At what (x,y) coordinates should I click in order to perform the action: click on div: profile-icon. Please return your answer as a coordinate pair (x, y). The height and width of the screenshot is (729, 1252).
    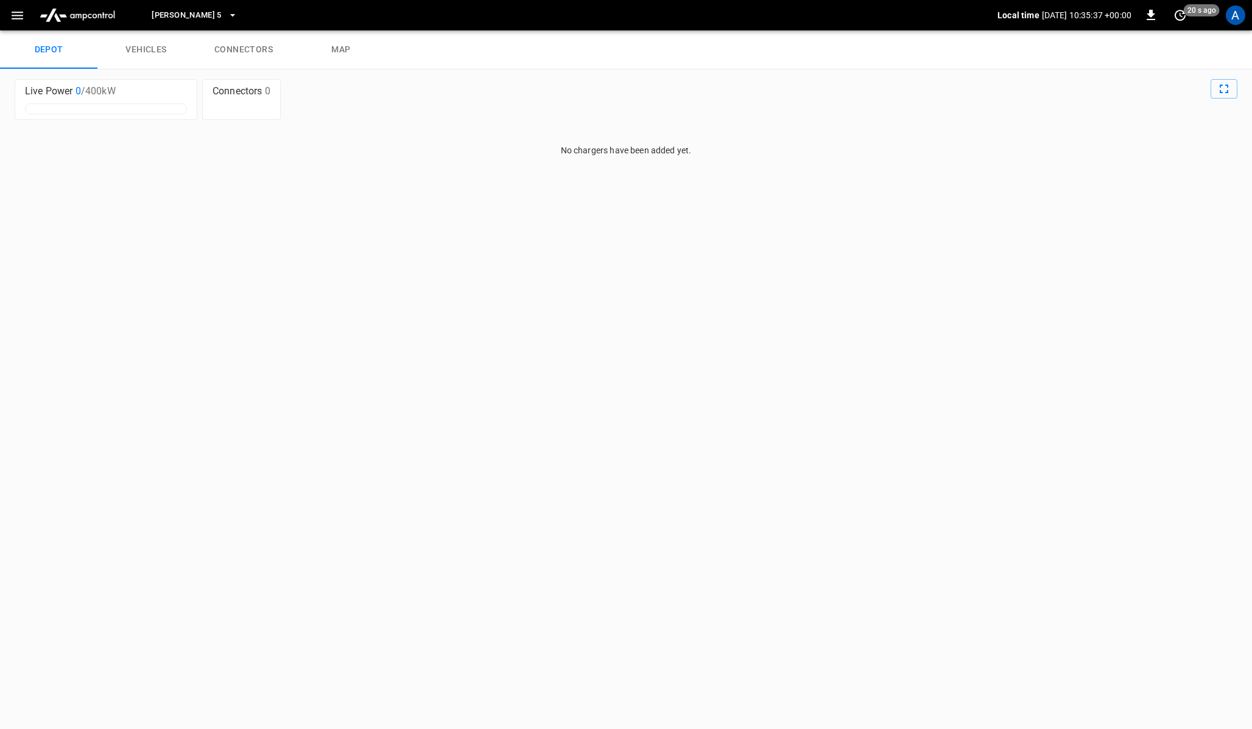
    Looking at the image, I should click on (1235, 15).